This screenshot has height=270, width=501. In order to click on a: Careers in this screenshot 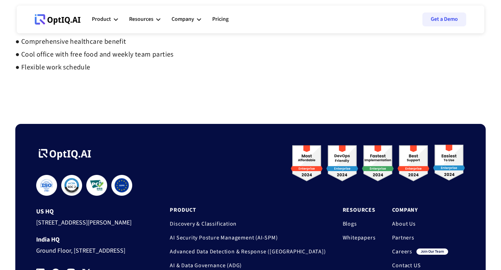, I will do `click(402, 252)`.